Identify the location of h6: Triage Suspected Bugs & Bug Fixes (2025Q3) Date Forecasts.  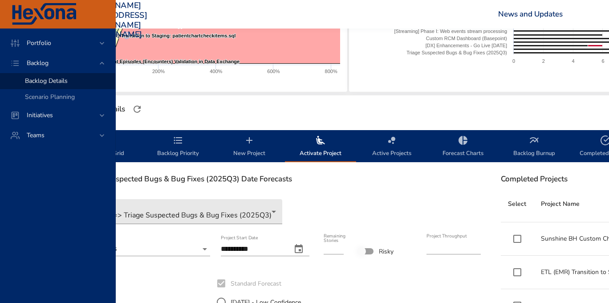
(282, 179).